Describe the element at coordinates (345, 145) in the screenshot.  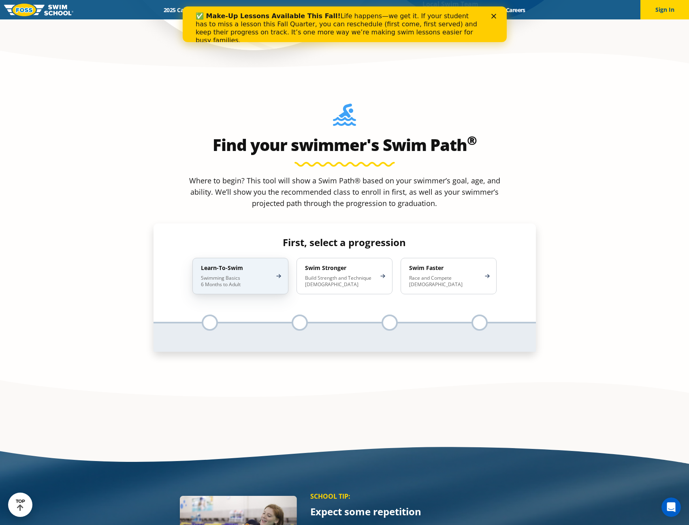
I see `h2: Find your swimmer's Swim Path` at that location.